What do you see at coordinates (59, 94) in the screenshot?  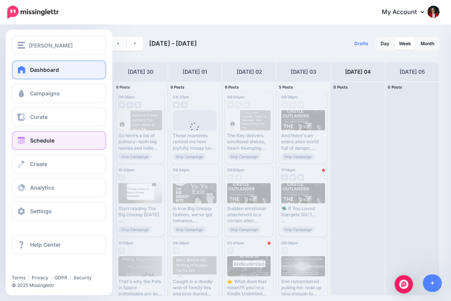 I see `a: Campaigns` at bounding box center [59, 94].